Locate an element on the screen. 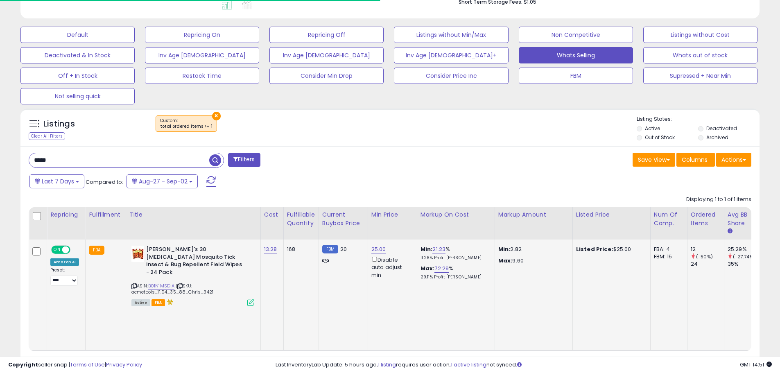  a: 25.00 is located at coordinates (379, 249).